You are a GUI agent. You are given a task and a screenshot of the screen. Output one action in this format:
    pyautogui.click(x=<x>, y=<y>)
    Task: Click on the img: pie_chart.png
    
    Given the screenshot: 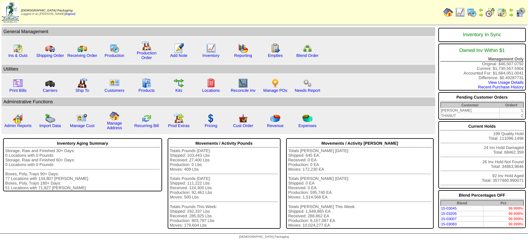 What is the action you would take?
    pyautogui.click(x=275, y=119)
    